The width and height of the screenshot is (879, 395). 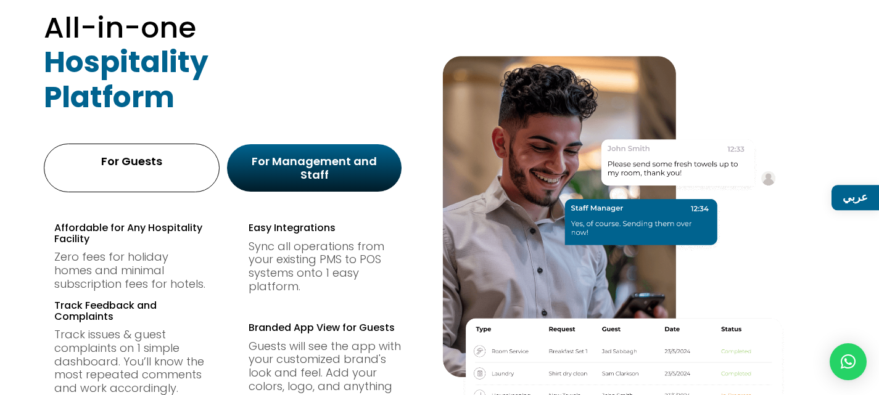 I want to click on div: Track issues & guest complaints on 1 simple dashboard. You’ll know the most repeated comments and..., so click(x=131, y=361).